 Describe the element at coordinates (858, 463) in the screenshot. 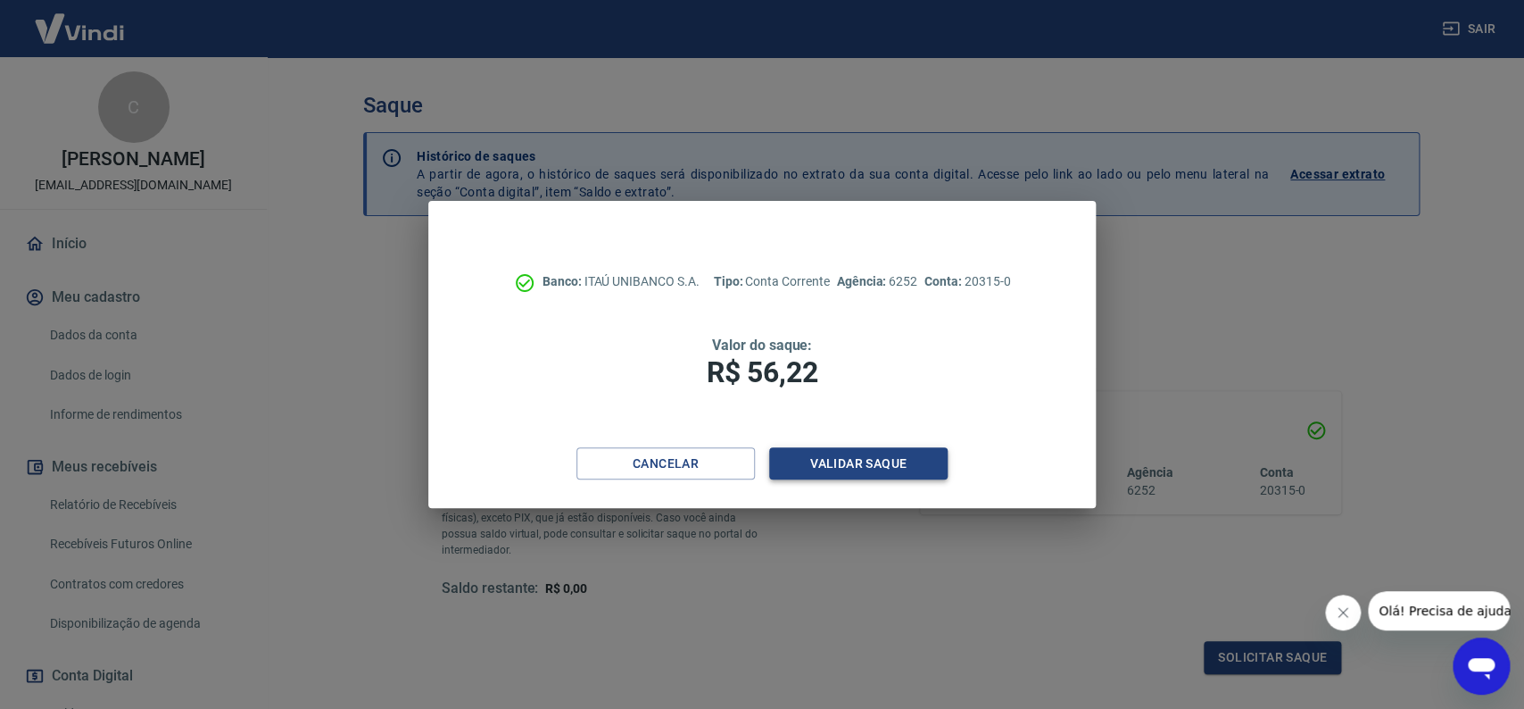

I see `button: Validar saque` at that location.